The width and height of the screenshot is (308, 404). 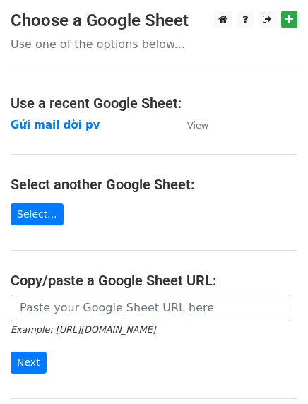 What do you see at coordinates (150, 308) in the screenshot?
I see `input: Paste your Google Sheet URL here` at bounding box center [150, 308].